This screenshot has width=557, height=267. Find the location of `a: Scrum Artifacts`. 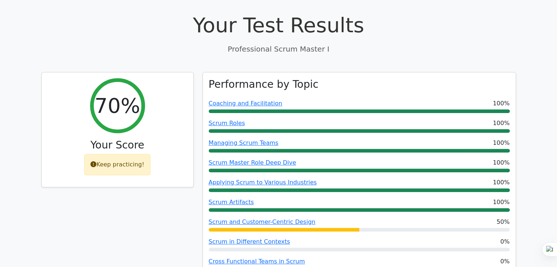

a: Scrum Artifacts is located at coordinates (231, 202).